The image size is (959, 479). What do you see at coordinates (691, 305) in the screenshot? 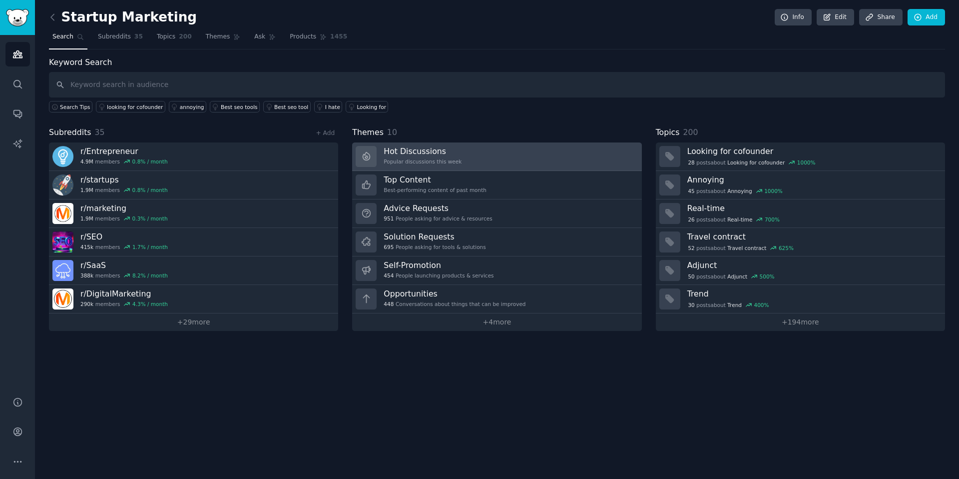
I see `span: 30` at bounding box center [691, 305].